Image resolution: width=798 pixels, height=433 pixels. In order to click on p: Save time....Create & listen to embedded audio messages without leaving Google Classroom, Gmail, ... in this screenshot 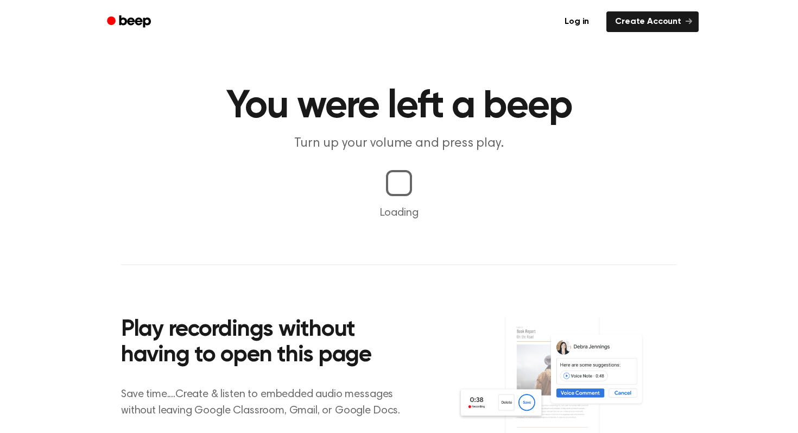, I will do `click(267, 402)`.